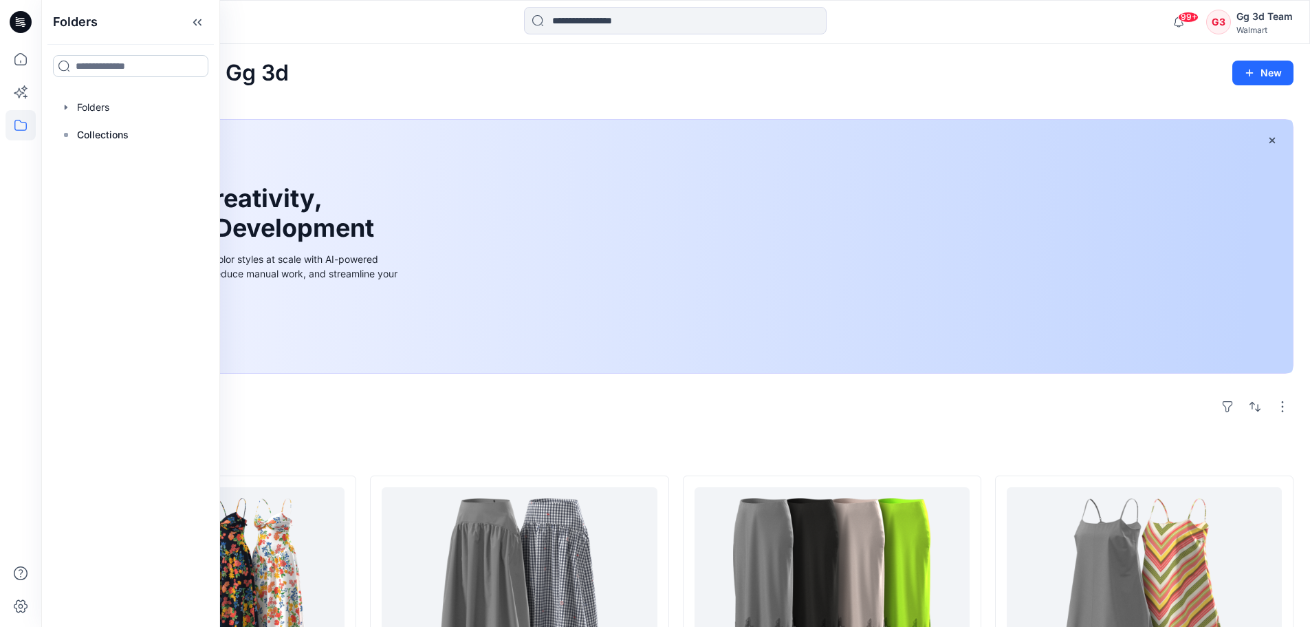 The width and height of the screenshot is (1310, 627). I want to click on h1: Unleash Creativity, Speed Up Development, so click(236, 213).